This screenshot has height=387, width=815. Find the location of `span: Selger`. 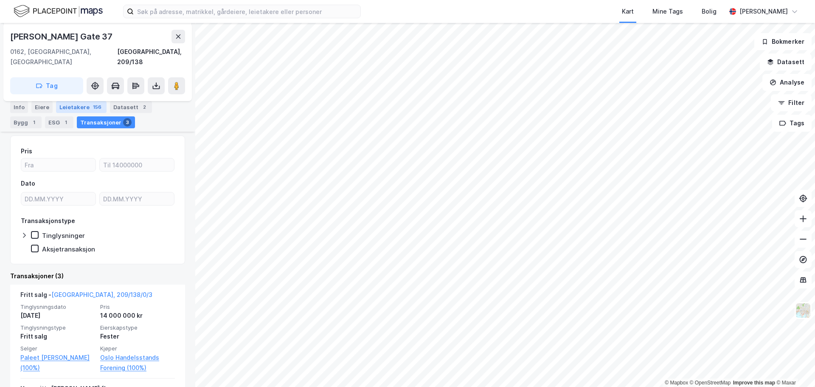

span: Selger is located at coordinates (58, 348).